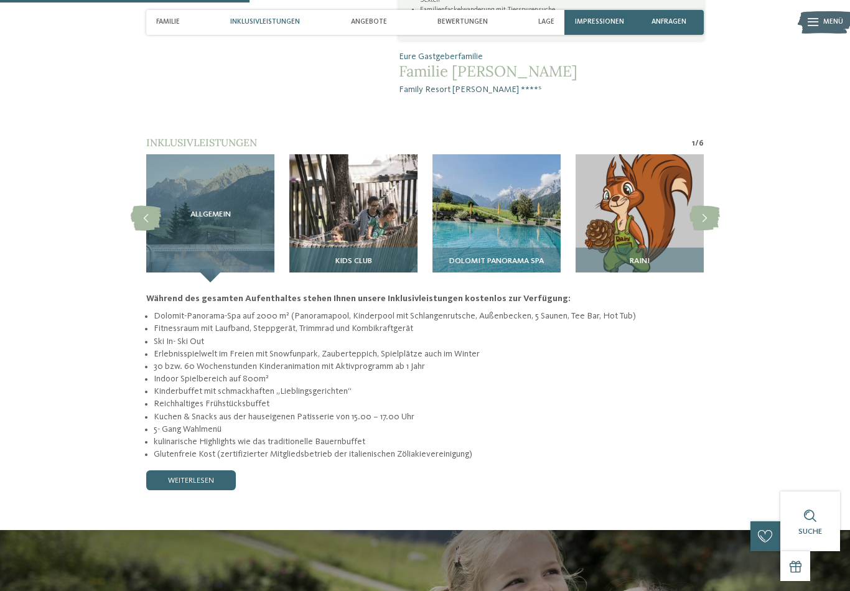  Describe the element at coordinates (551, 57) in the screenshot. I see `span: Eure Gastgeberfamilie` at that location.